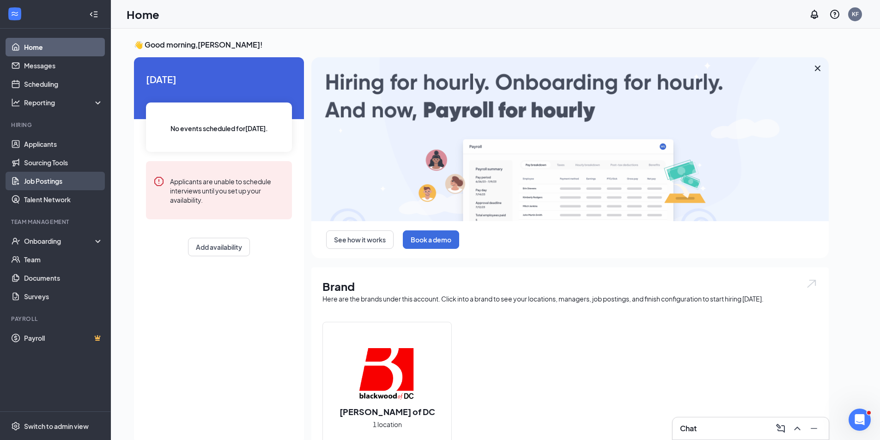 The image size is (880, 440). I want to click on img: payroll-large.gif, so click(570, 139).